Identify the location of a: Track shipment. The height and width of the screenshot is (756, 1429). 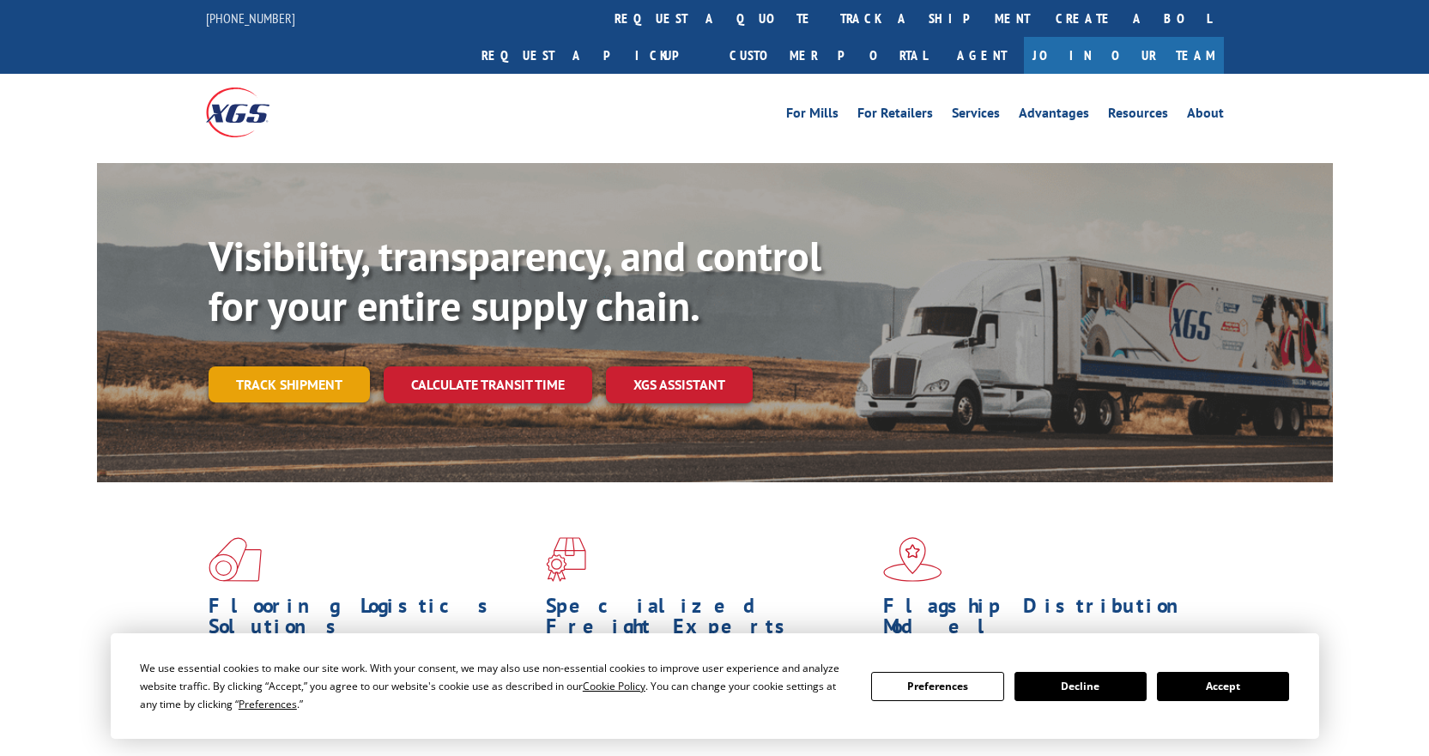
(289, 384).